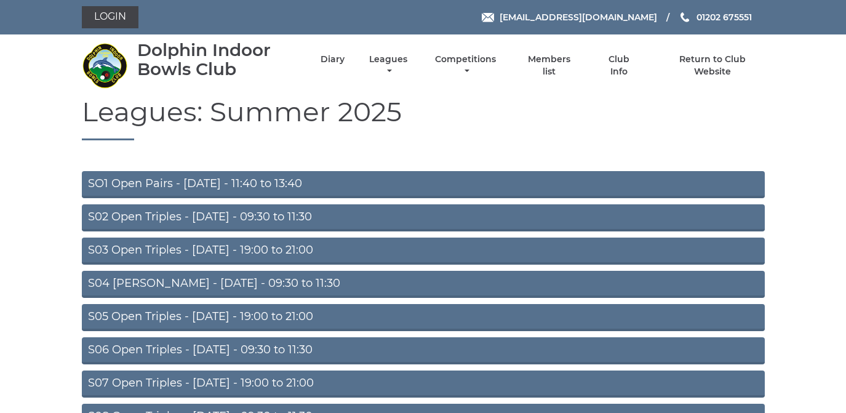  I want to click on a: Members list, so click(549, 65).